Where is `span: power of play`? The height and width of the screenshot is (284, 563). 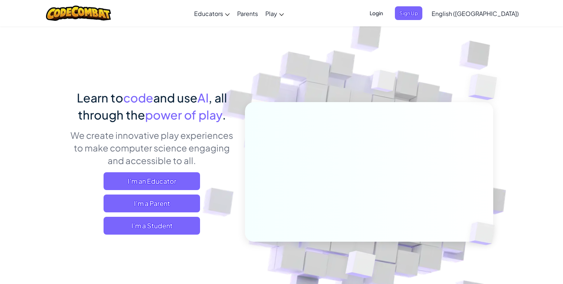
span: power of play is located at coordinates (184, 115).